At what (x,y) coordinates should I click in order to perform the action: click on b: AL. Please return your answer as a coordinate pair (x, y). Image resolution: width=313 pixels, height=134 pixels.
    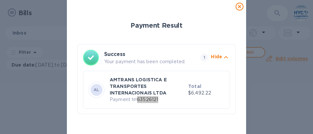
    Looking at the image, I should click on (97, 90).